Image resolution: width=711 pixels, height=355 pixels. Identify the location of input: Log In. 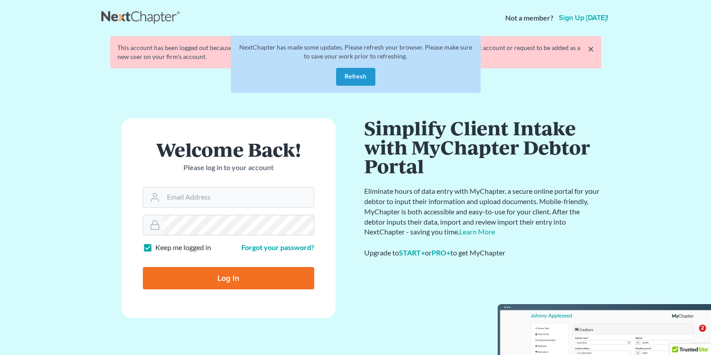
(228, 278).